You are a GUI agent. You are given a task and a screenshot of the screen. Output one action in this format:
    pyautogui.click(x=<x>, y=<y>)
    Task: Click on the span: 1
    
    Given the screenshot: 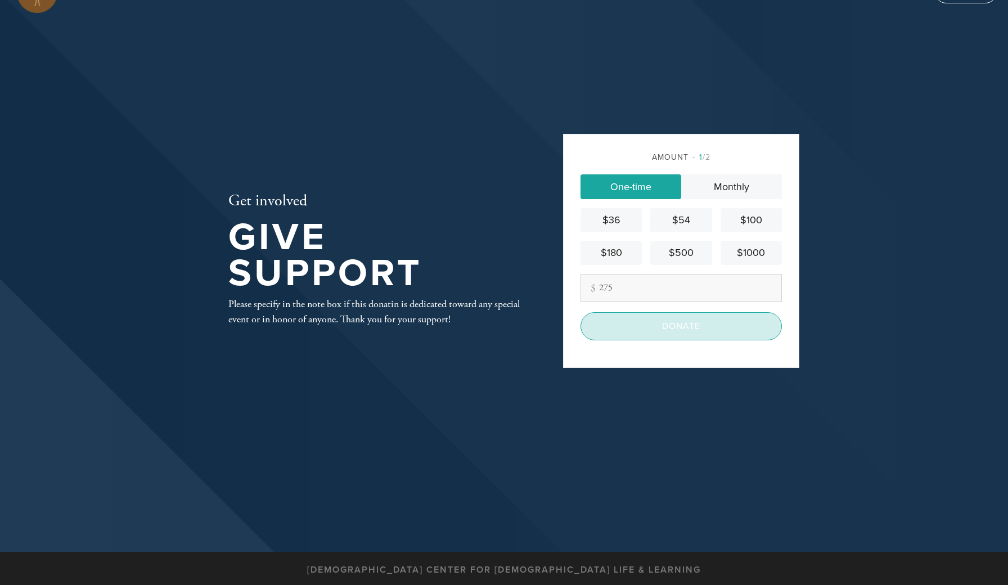 What is the action you would take?
    pyautogui.click(x=701, y=157)
    